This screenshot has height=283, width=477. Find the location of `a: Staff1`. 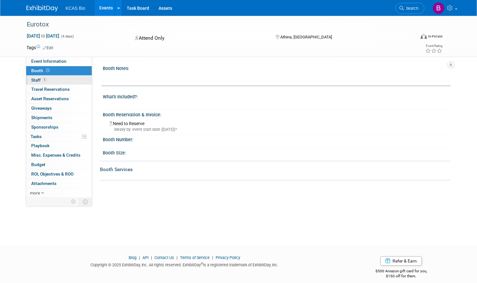

a: Staff1 is located at coordinates (59, 80).